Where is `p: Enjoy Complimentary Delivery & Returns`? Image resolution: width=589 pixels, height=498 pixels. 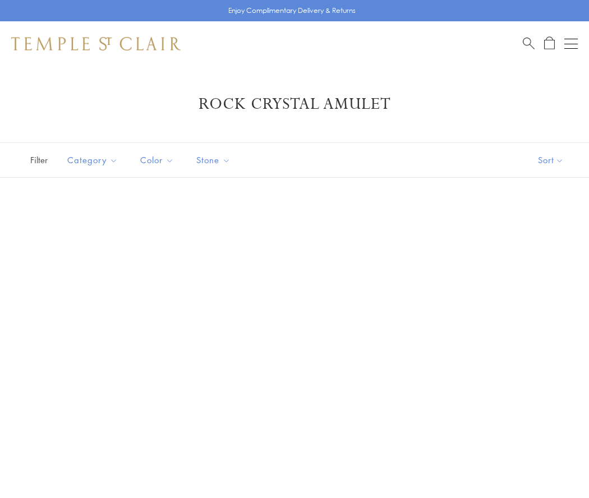 p: Enjoy Complimentary Delivery & Returns is located at coordinates (291, 11).